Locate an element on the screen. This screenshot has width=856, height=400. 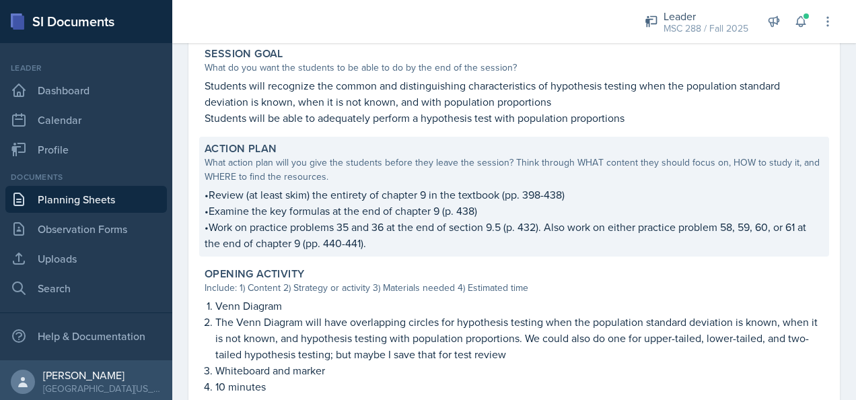
a: Planning Sheets is located at coordinates (86, 199).